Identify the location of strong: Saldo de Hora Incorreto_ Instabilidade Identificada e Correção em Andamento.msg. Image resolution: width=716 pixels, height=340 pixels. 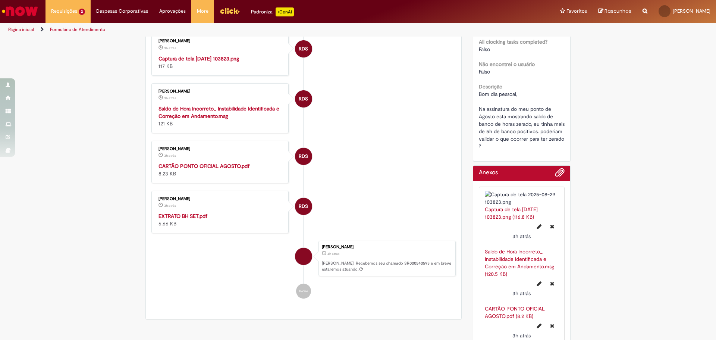
(219, 112).